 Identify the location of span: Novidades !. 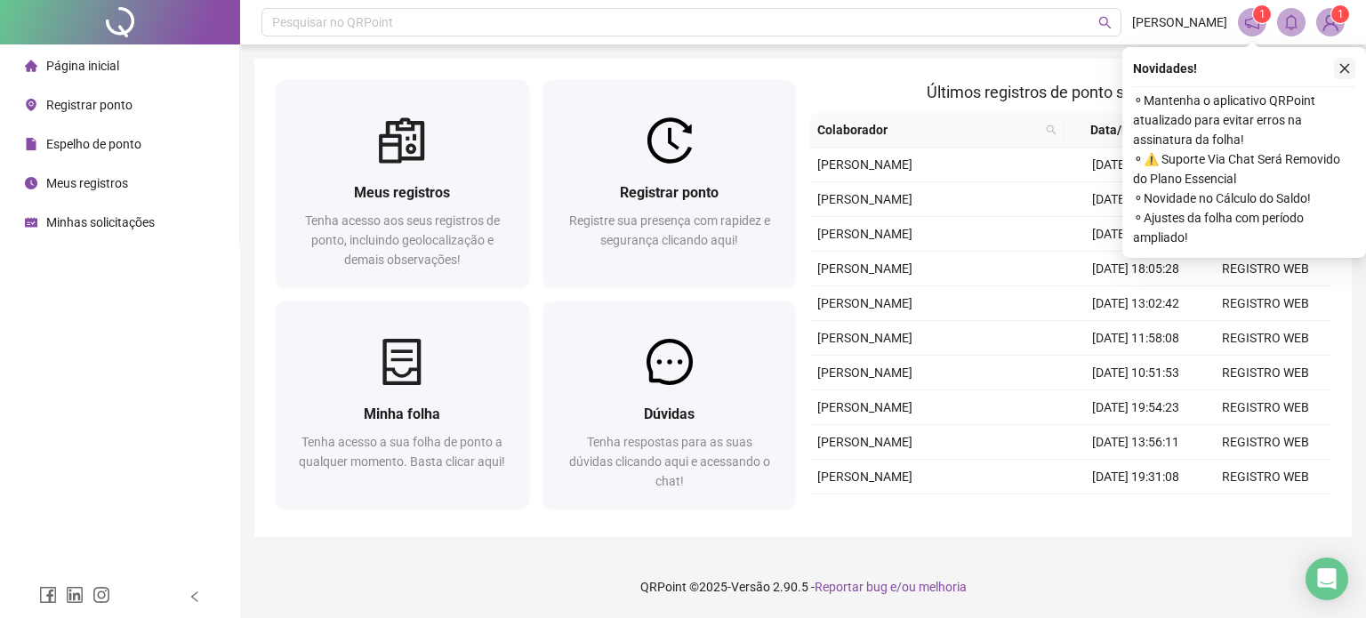
(1165, 68).